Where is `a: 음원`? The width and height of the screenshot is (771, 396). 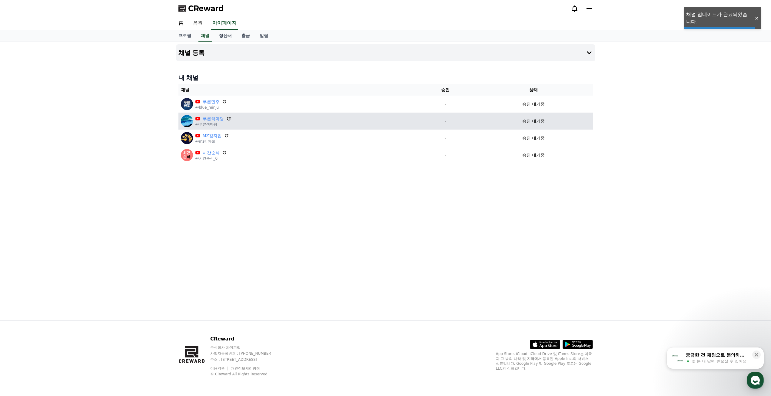
a: 음원 is located at coordinates (198, 23).